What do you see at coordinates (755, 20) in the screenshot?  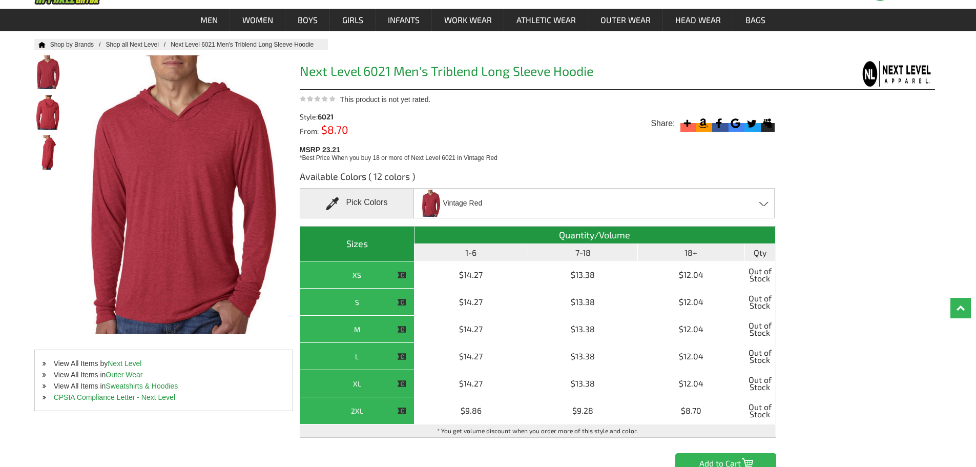 I see `a: Bags` at bounding box center [755, 20].